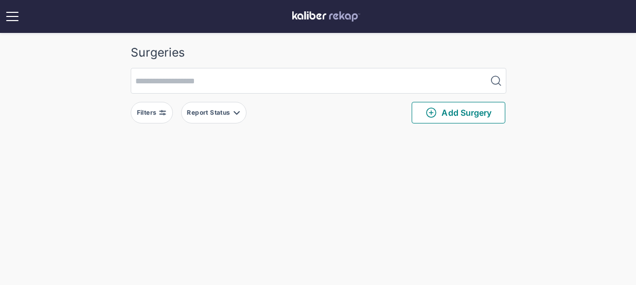 The image size is (636, 285). Describe the element at coordinates (214, 113) in the screenshot. I see `button: Report Status` at that location.